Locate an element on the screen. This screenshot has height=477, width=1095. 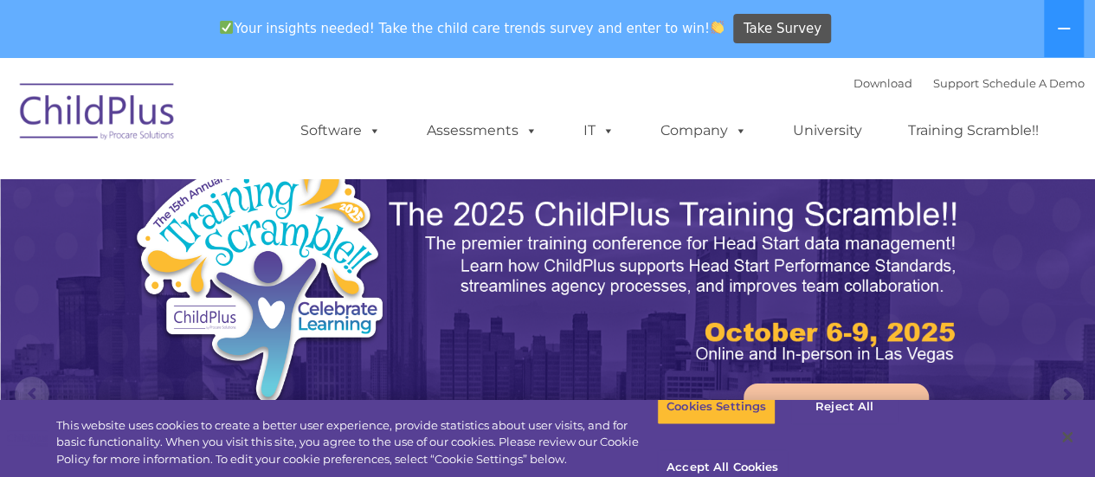
button: Close is located at coordinates (1067, 437).